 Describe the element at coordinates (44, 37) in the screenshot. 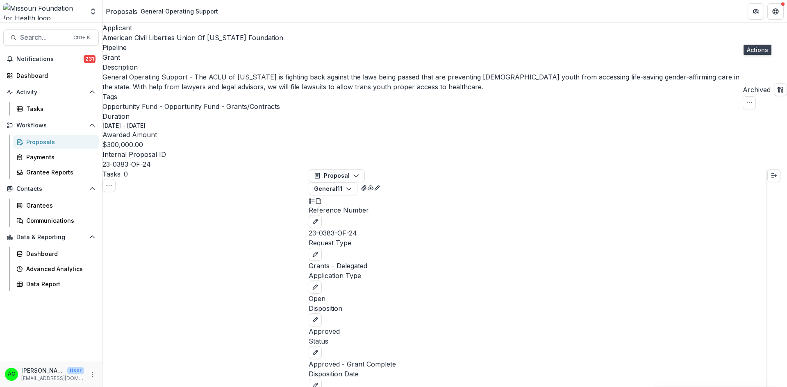

I see `span: Search...` at that location.